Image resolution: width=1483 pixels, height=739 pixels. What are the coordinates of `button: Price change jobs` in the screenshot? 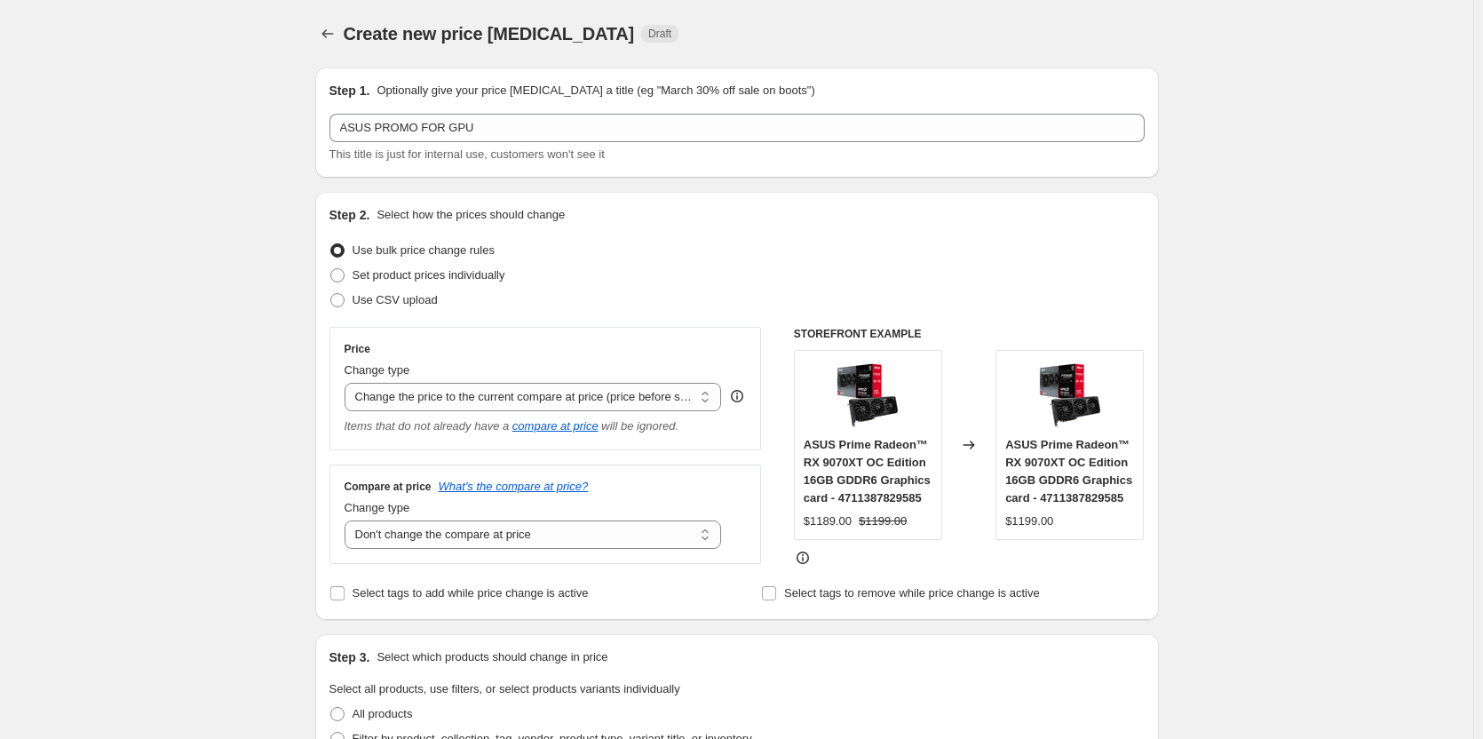 It's located at (328, 34).